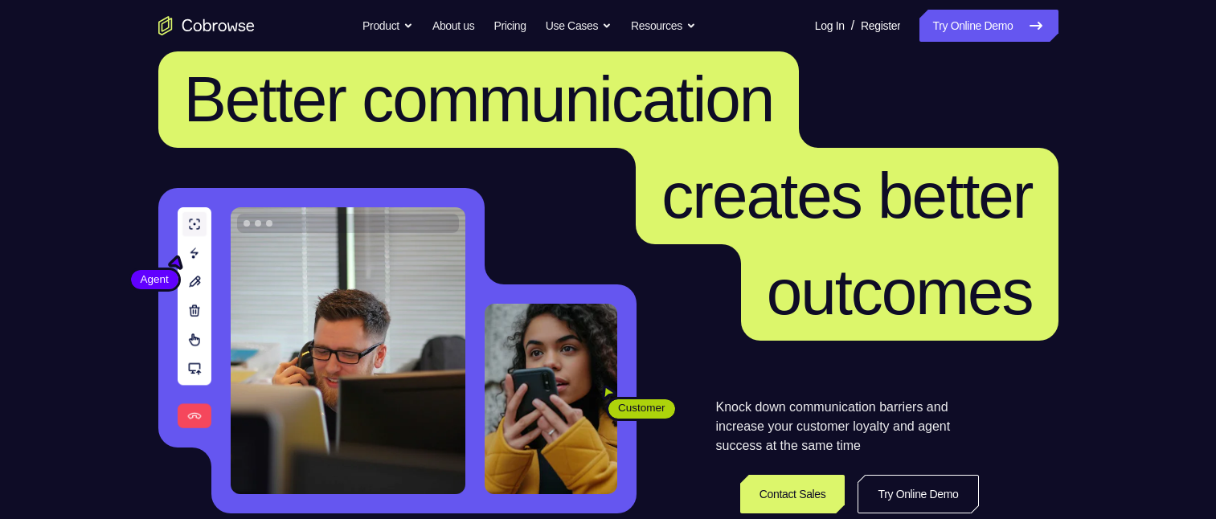 The image size is (1216, 519). I want to click on a: Pricing, so click(510, 26).